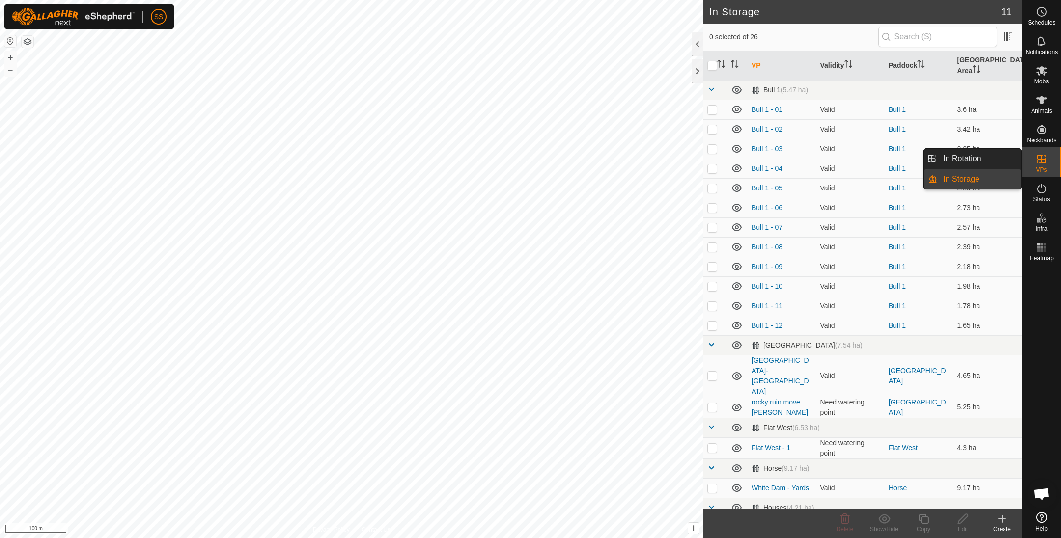 The image size is (1061, 538). Describe the element at coordinates (693, 528) in the screenshot. I see `span: i` at that location.